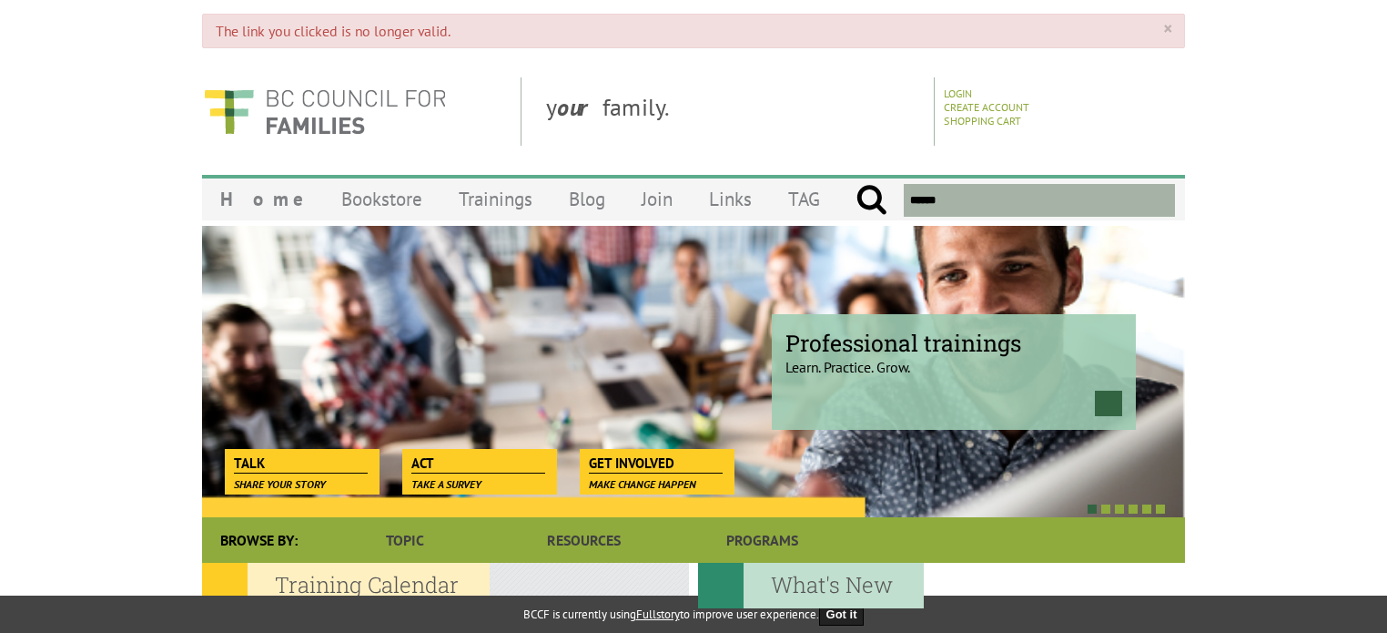 The image size is (1387, 633). Describe the element at coordinates (643, 483) in the screenshot. I see `span: Make change happen` at that location.